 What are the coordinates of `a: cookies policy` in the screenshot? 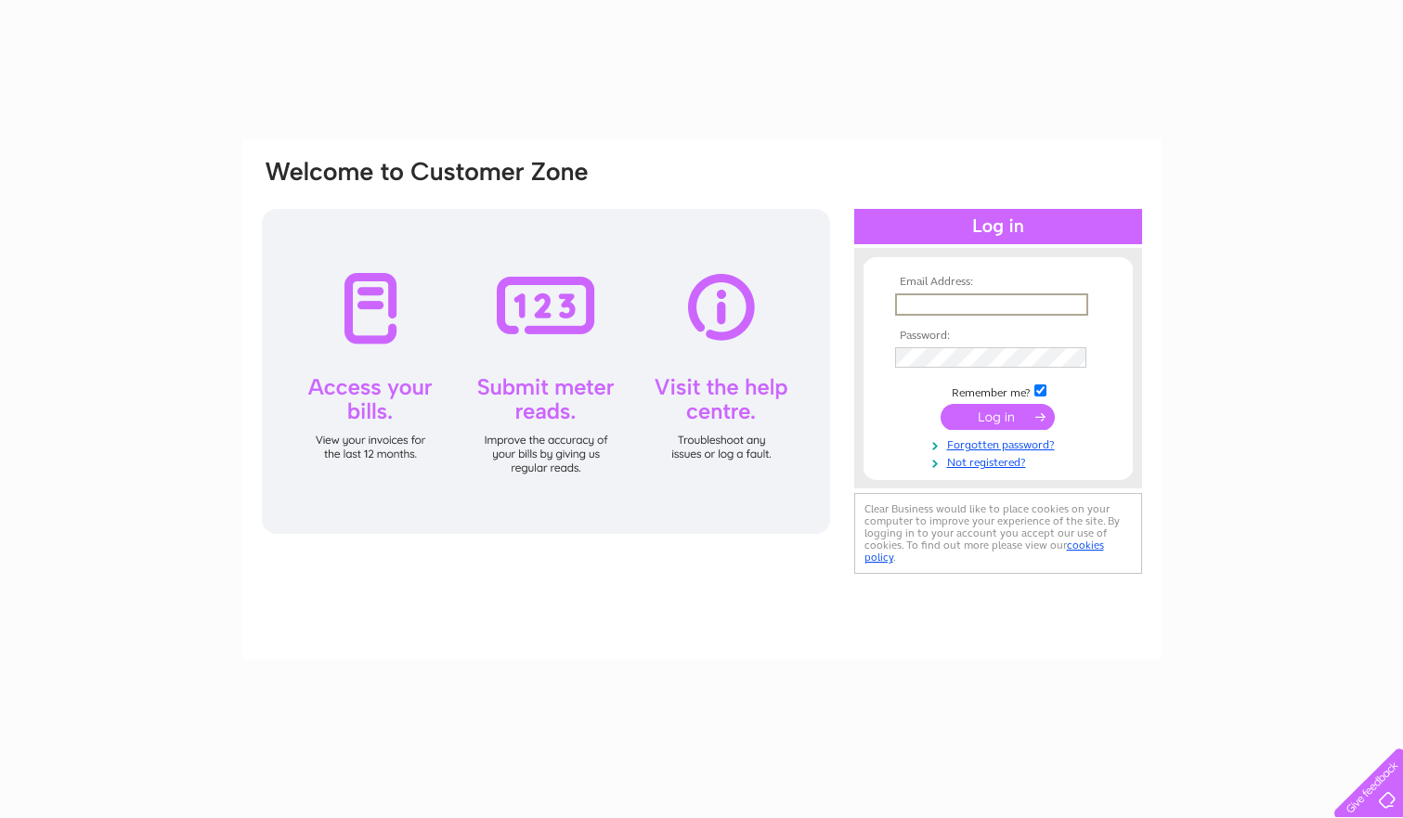 It's located at (984, 551).